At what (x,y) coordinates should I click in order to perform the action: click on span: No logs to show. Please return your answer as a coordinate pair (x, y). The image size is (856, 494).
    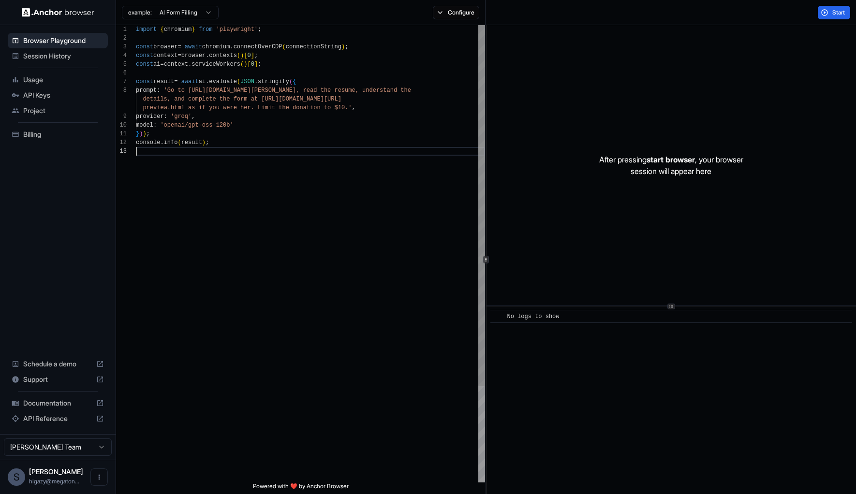
    Looking at the image, I should click on (533, 317).